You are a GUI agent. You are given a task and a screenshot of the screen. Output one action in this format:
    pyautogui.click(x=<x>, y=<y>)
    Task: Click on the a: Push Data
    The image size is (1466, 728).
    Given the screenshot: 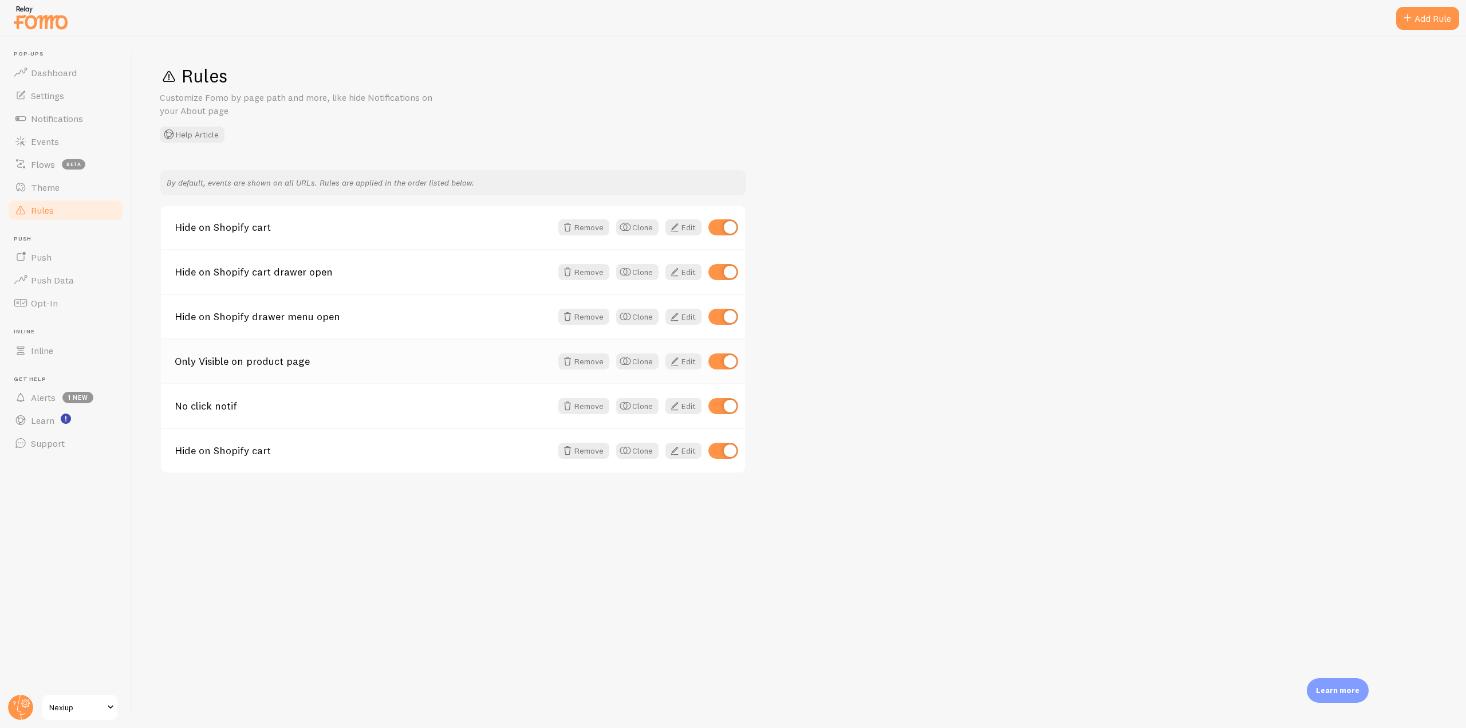 What is the action you would take?
    pyautogui.click(x=66, y=280)
    